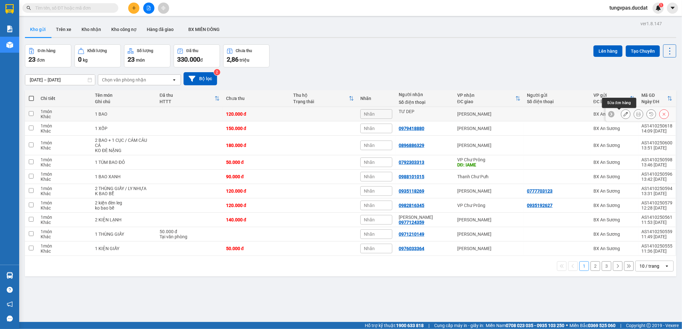 This screenshot has height=329, width=682. Describe the element at coordinates (658, 8) in the screenshot. I see `img: icon-new-feature` at that location.